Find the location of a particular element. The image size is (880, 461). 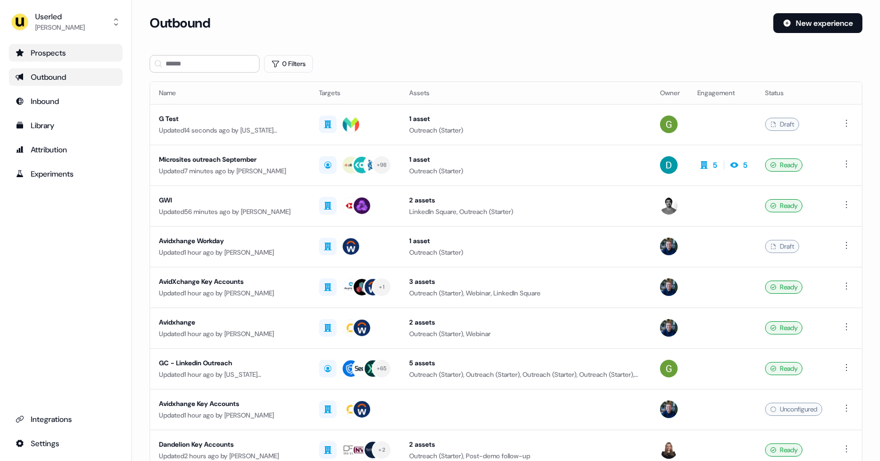

button: New experience is located at coordinates (818, 23).